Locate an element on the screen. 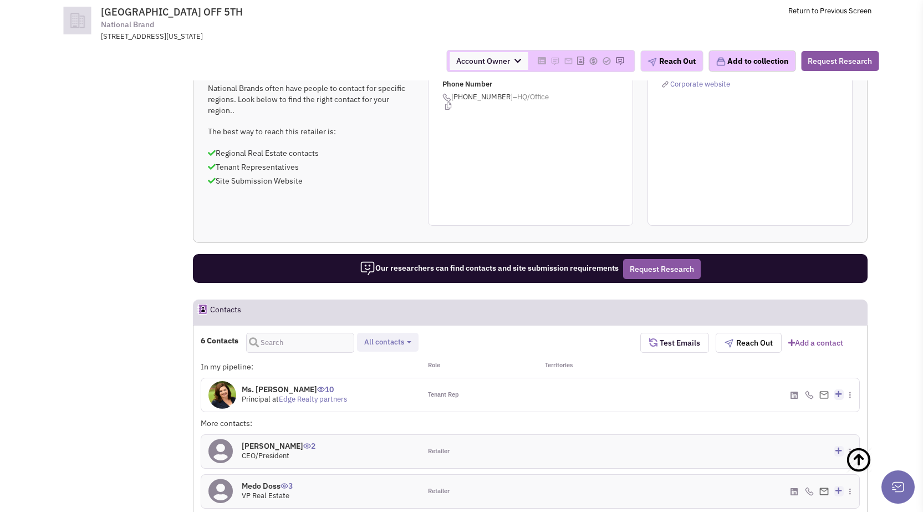 The image size is (923, 512). img: WU2mlmbuL0OBi8iNadO0-Q.png is located at coordinates (222, 395).